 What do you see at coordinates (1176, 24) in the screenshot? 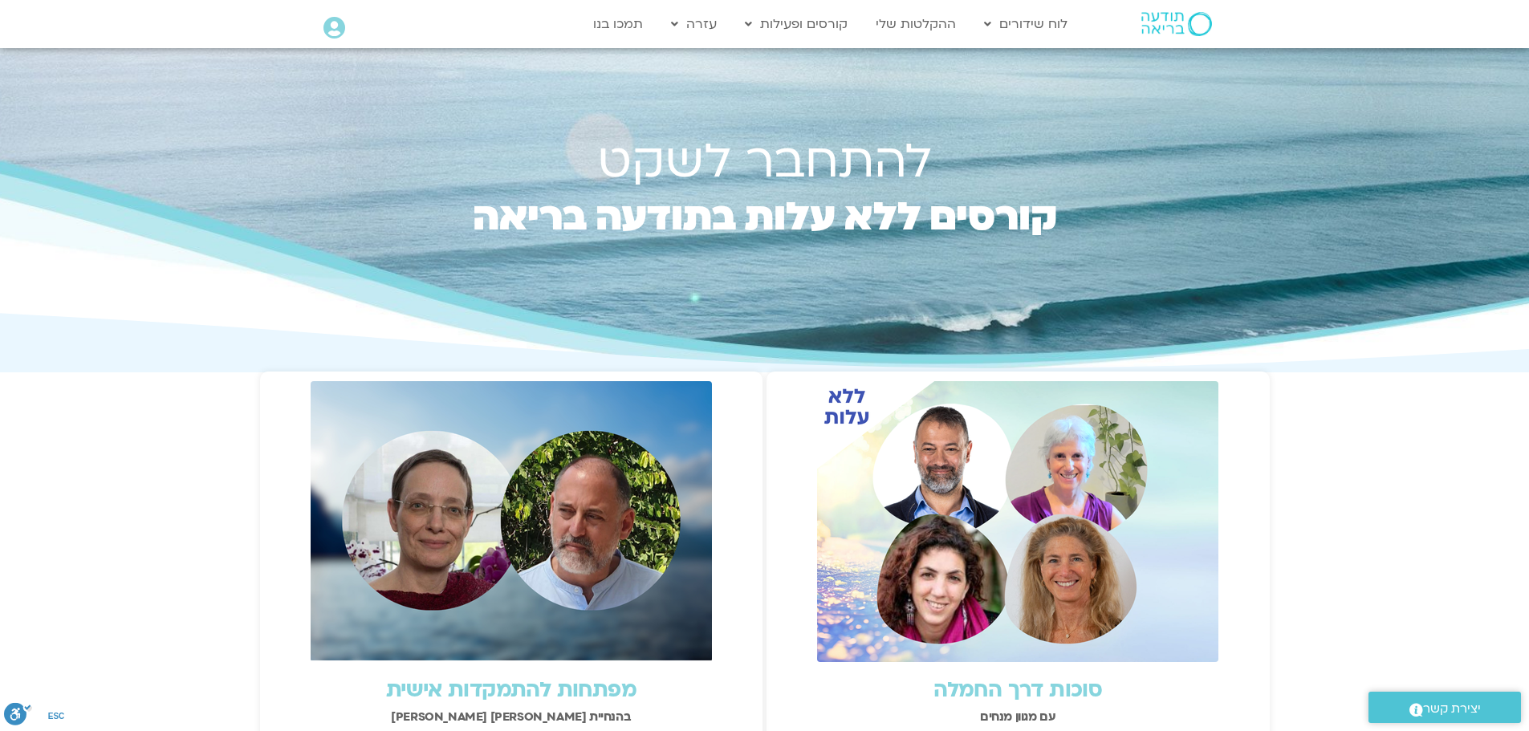
I see `img: תודעה בריאה` at bounding box center [1176, 24].